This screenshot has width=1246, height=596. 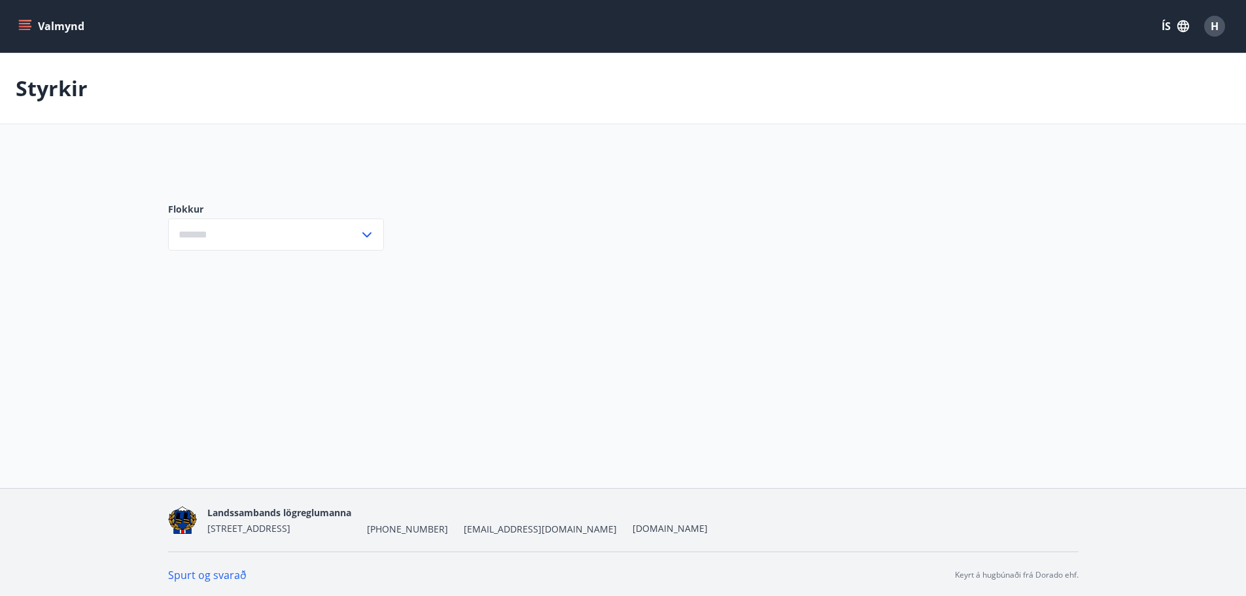 What do you see at coordinates (1175, 26) in the screenshot?
I see `button: ÍS` at bounding box center [1175, 26].